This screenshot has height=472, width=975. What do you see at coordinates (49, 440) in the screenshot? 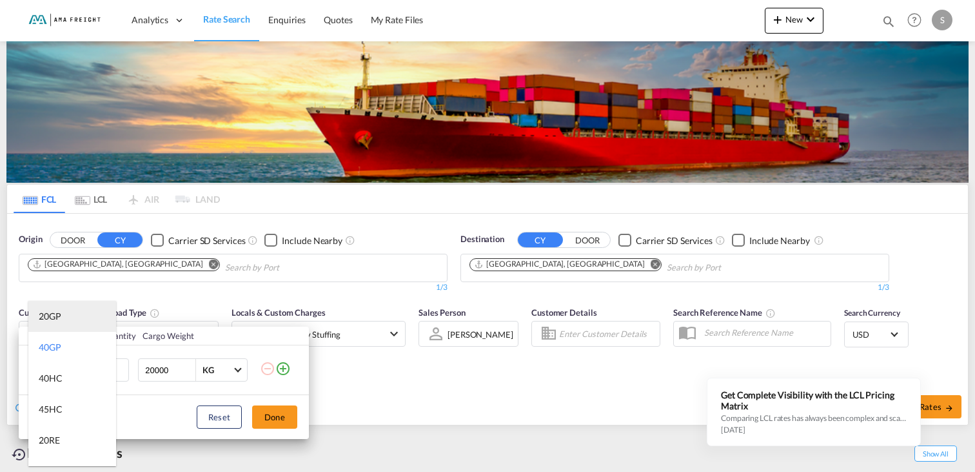
I see `div: 20RE` at bounding box center [49, 440].